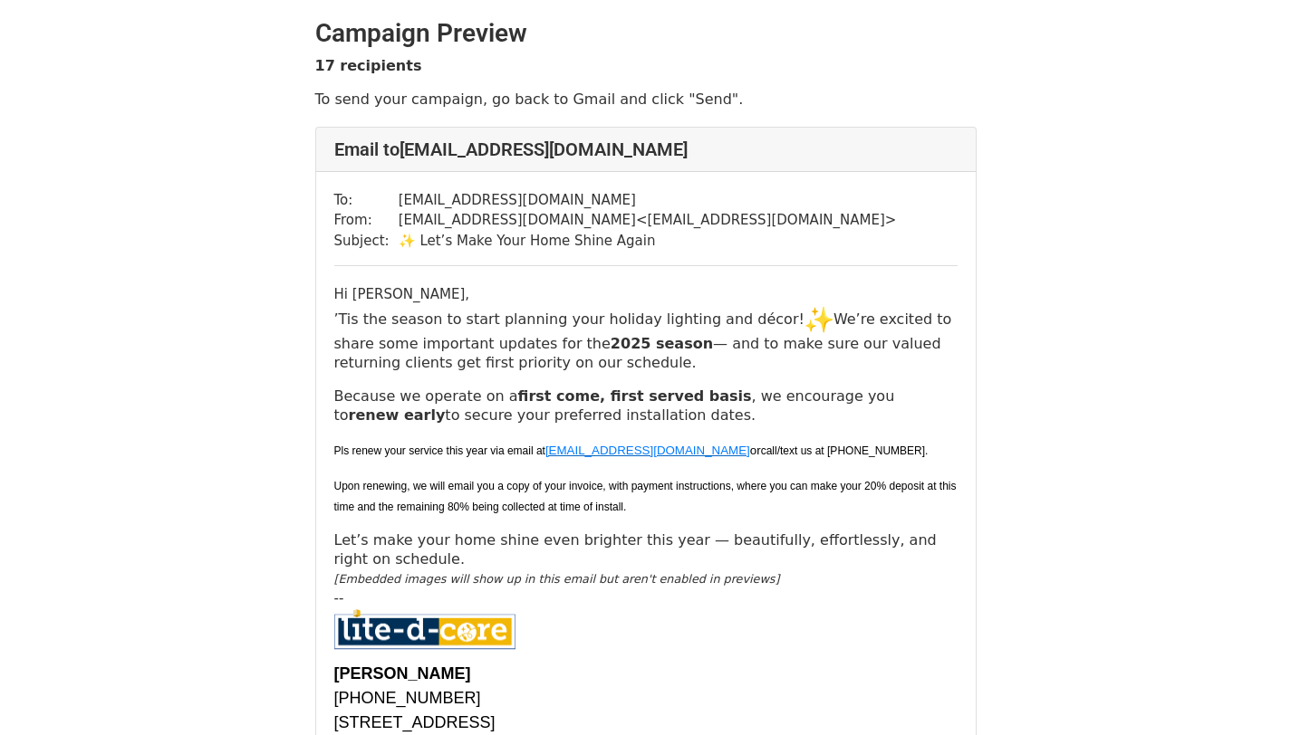 The height and width of the screenshot is (735, 1291). Describe the element at coordinates (557, 579) in the screenshot. I see `em: [Embedded images will show up in this email but aren't enabled in previews]` at that location.